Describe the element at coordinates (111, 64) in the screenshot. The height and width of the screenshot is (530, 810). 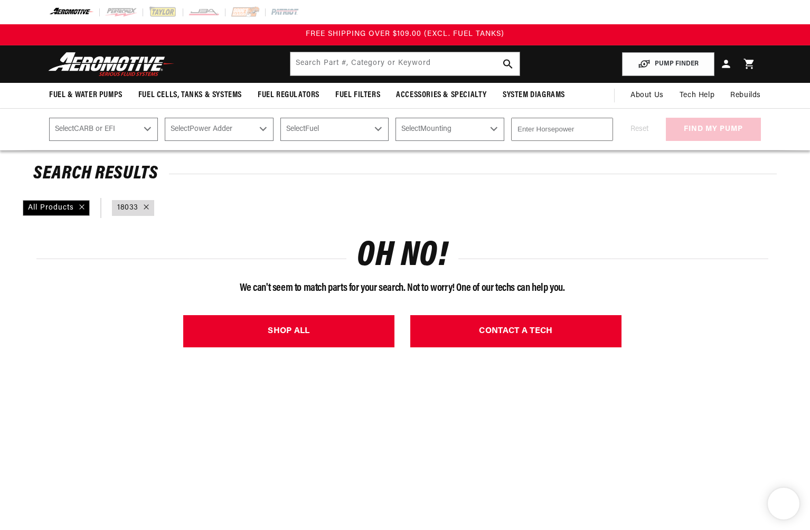
I see `img: Aeromotive` at that location.